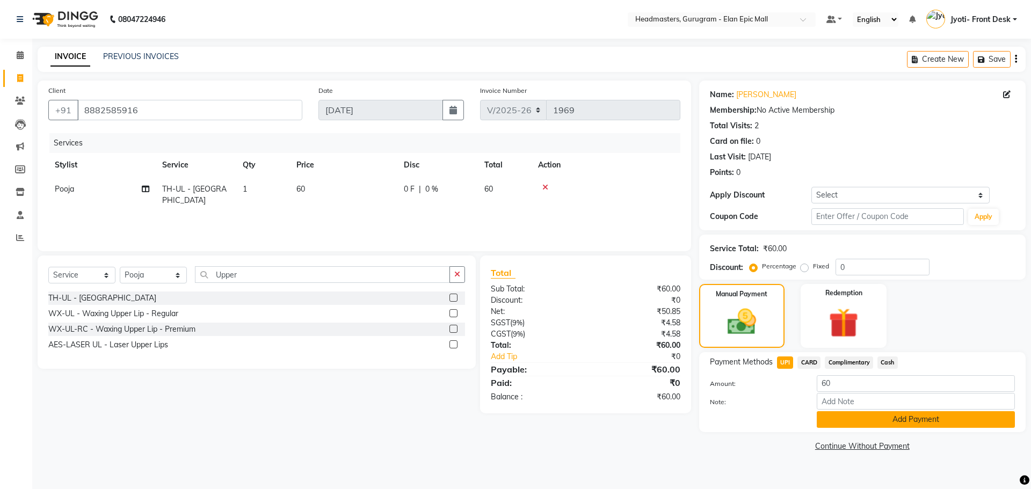 This screenshot has width=1031, height=489. I want to click on span: Total, so click(503, 273).